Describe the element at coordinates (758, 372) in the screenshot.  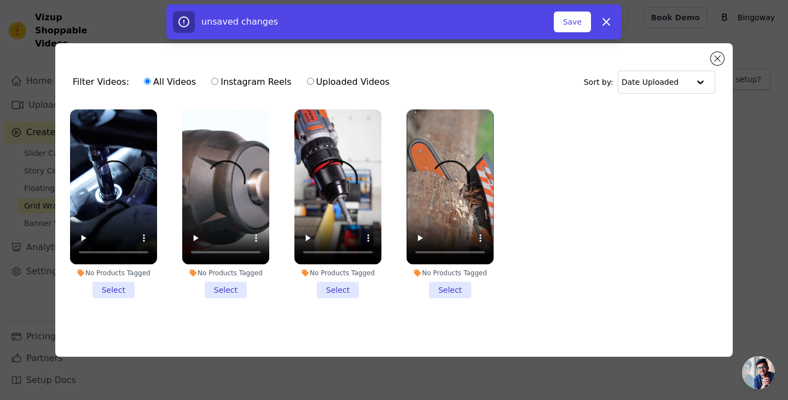
I see `a: 开放式聊天` at that location.